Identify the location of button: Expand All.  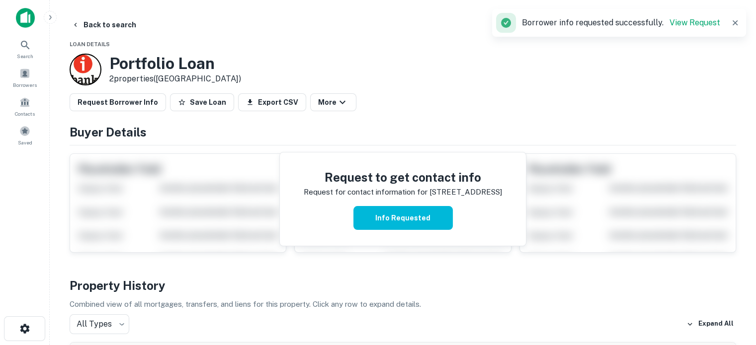
(710, 325).